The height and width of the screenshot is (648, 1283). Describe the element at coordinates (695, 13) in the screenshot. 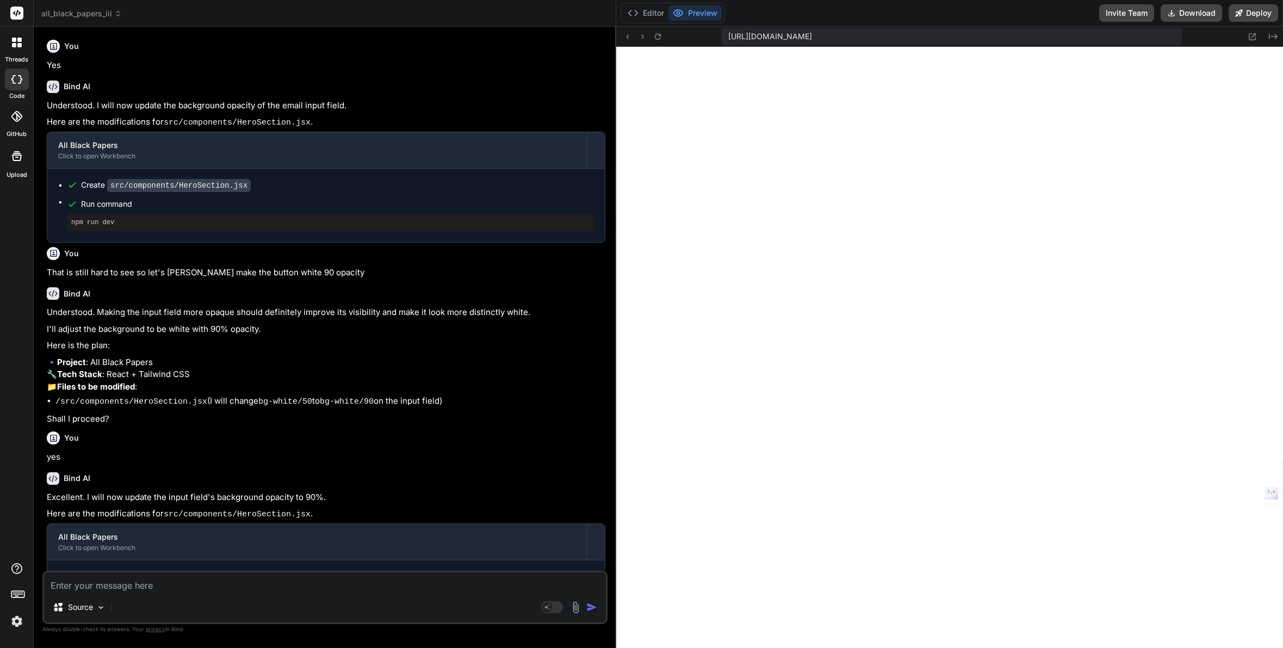

I see `button: Preview` at that location.